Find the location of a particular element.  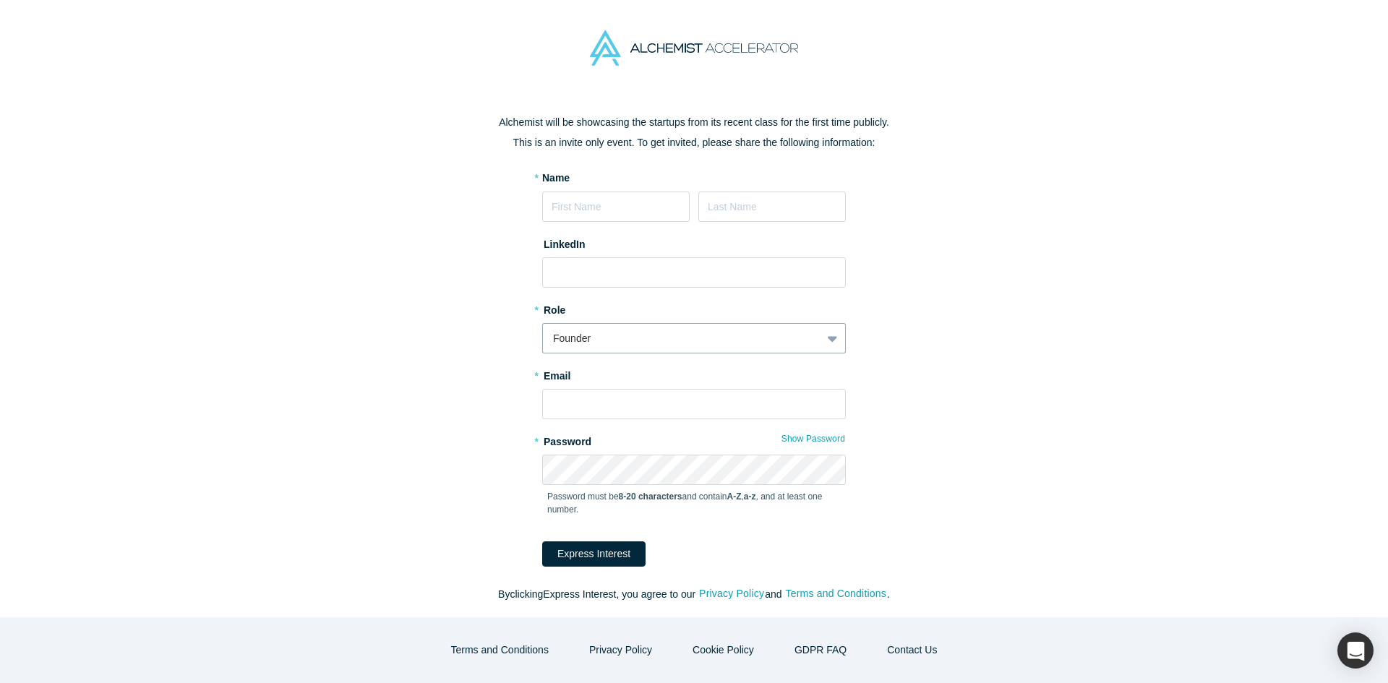

button: Express Interest is located at coordinates (594, 554).